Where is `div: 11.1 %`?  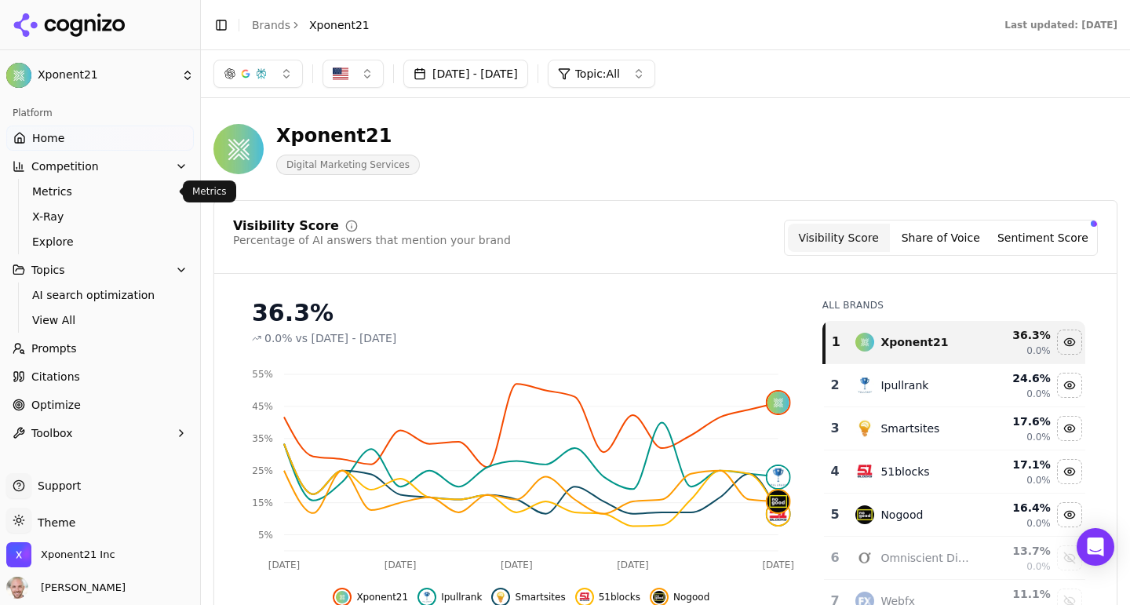
div: 11.1 % is located at coordinates (1018, 594).